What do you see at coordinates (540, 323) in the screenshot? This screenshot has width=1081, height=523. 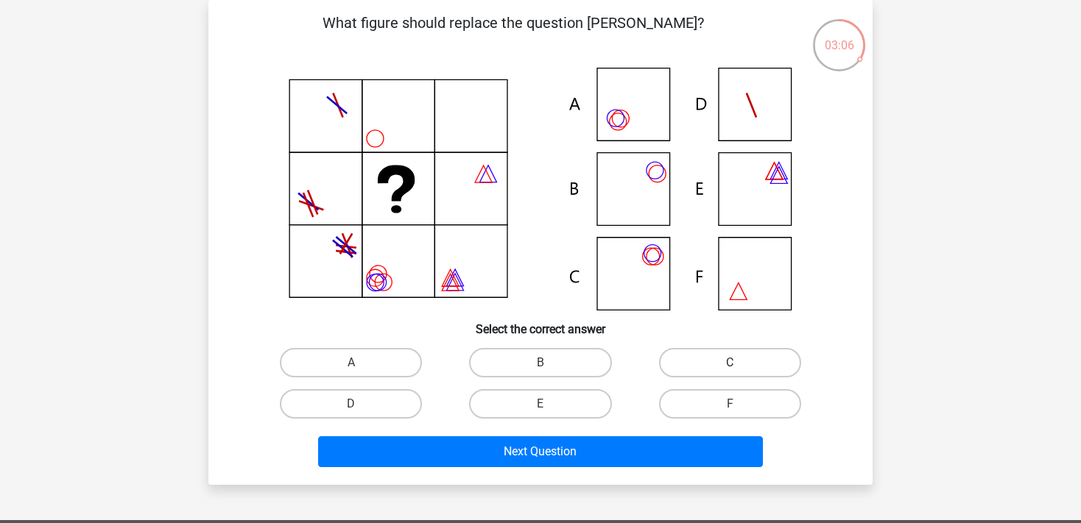 I see `h6: Select the correct answer` at bounding box center [540, 323].